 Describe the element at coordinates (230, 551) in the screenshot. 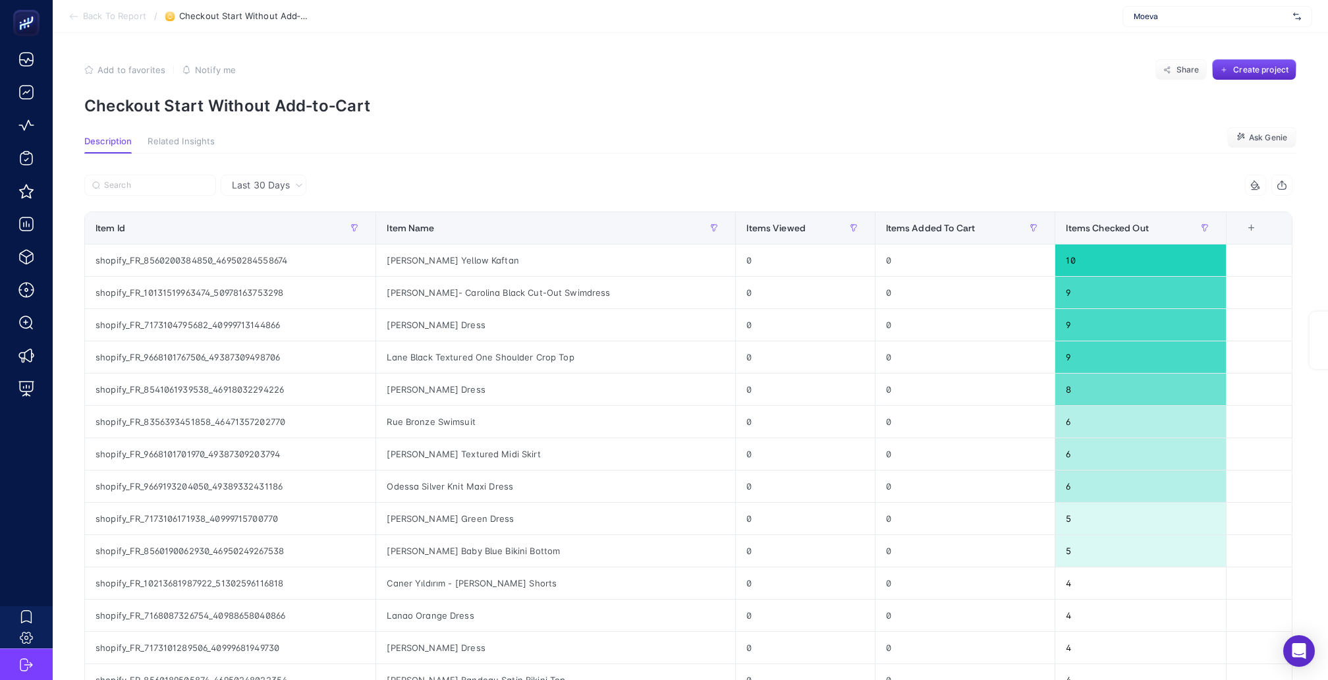

I see `div: shopify_FR_8560190062930_46950249267538` at that location.